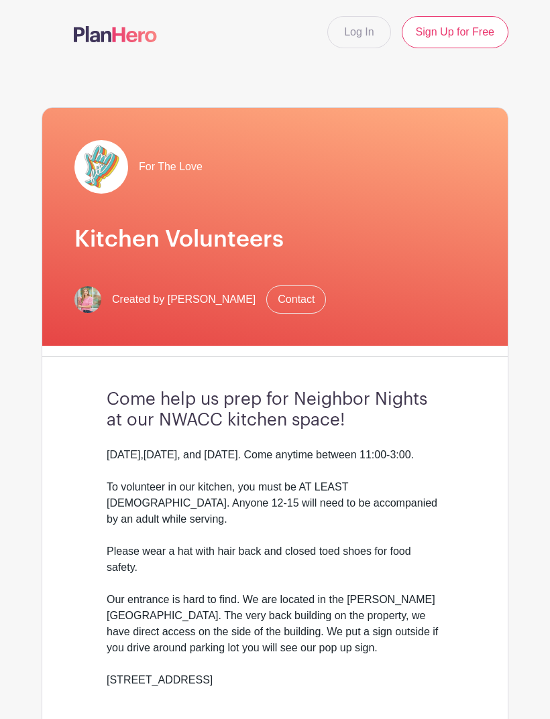 Image resolution: width=550 pixels, height=719 pixels. What do you see at coordinates (275, 239) in the screenshot?
I see `h1: Kitchen Volunteers` at bounding box center [275, 239].